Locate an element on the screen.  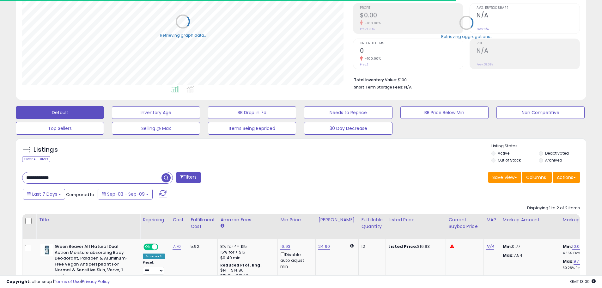
div: Fulfillment Cost is located at coordinates (203, 223).